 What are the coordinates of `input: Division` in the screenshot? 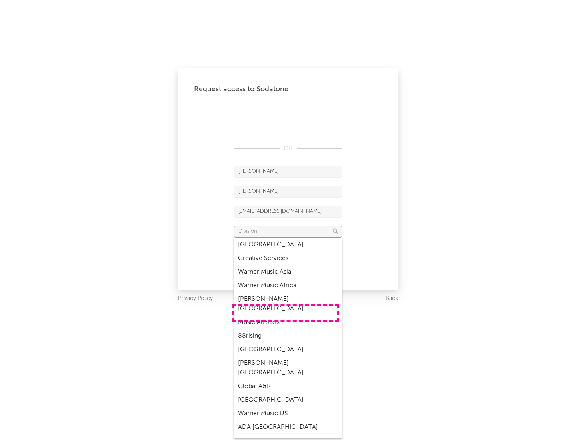 It's located at (288, 232).